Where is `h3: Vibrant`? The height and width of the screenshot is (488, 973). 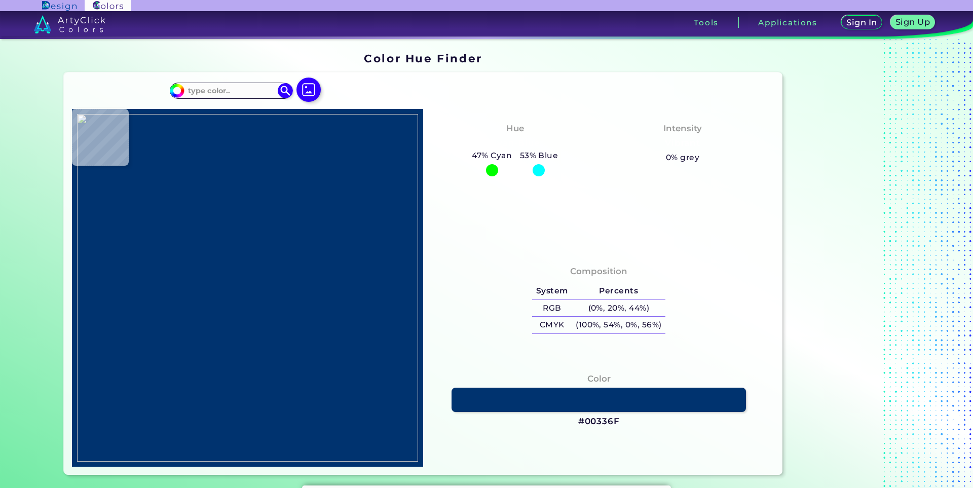 h3: Vibrant is located at coordinates (682, 143).